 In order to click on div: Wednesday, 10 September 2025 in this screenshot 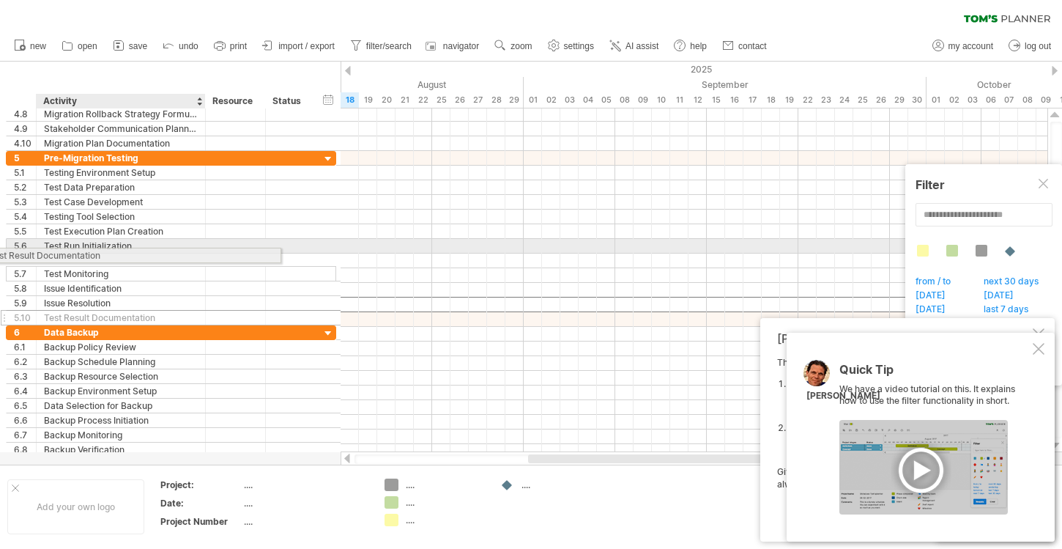, I will do `click(661, 100)`.